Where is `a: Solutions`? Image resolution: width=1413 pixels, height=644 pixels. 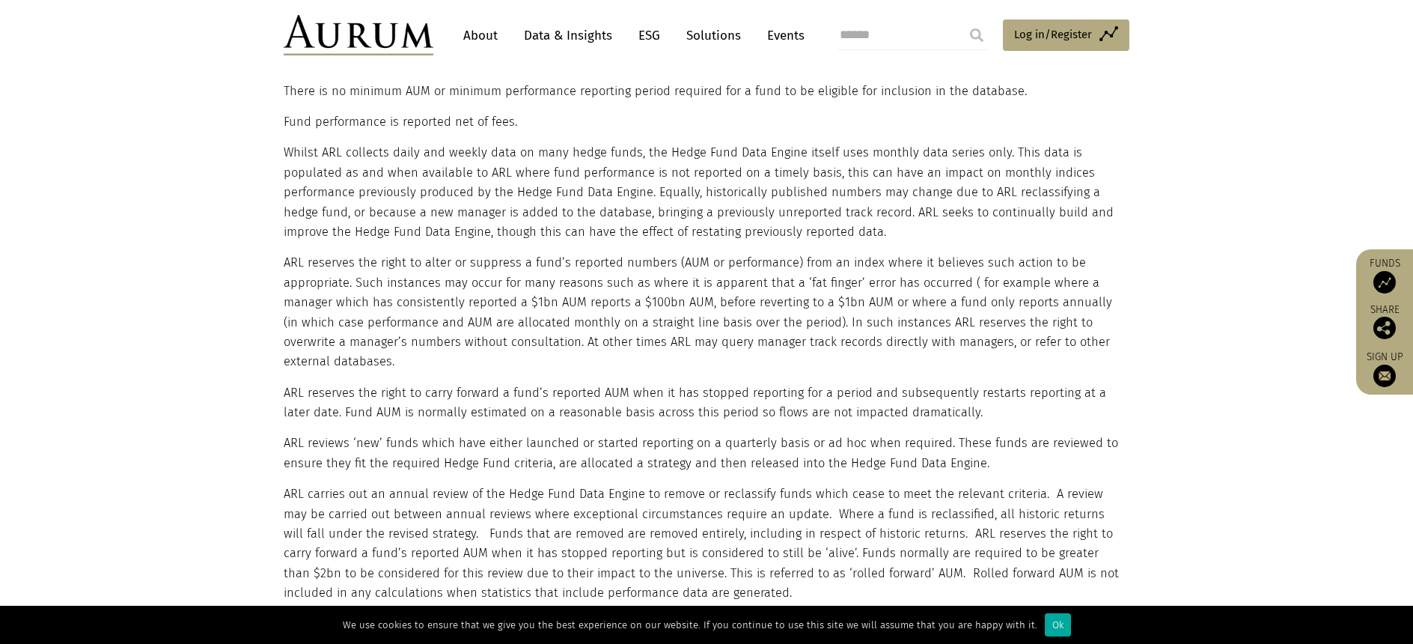 a: Solutions is located at coordinates (713, 35).